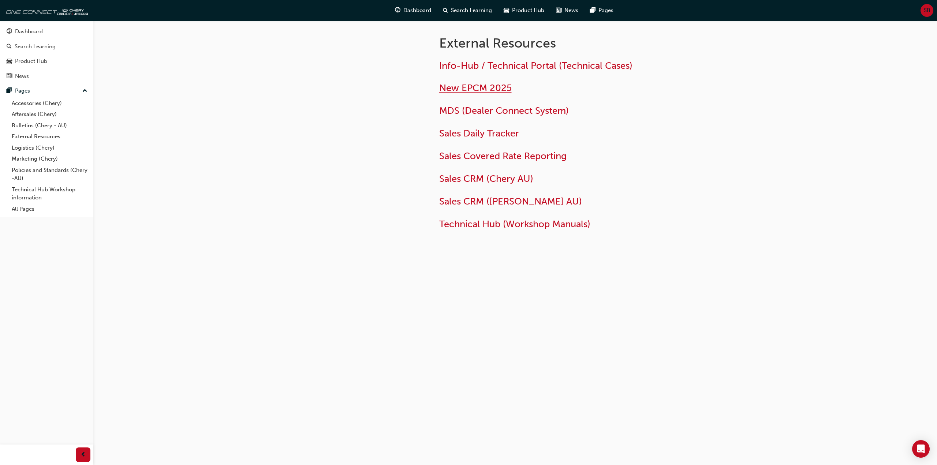 Image resolution: width=937 pixels, height=465 pixels. Describe the element at coordinates (503, 156) in the screenshot. I see `span: Sales Covered Rate Reporting` at that location.